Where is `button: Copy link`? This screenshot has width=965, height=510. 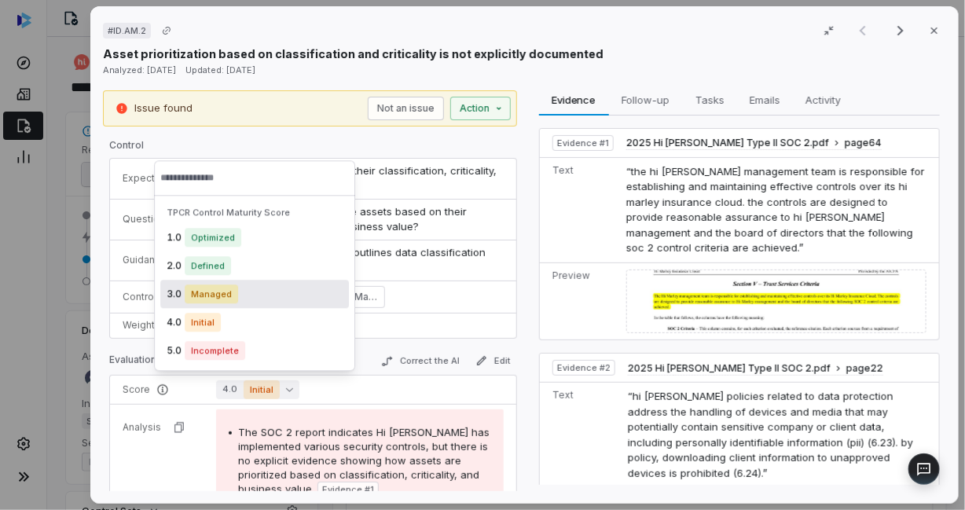 button: Copy link is located at coordinates (167, 31).